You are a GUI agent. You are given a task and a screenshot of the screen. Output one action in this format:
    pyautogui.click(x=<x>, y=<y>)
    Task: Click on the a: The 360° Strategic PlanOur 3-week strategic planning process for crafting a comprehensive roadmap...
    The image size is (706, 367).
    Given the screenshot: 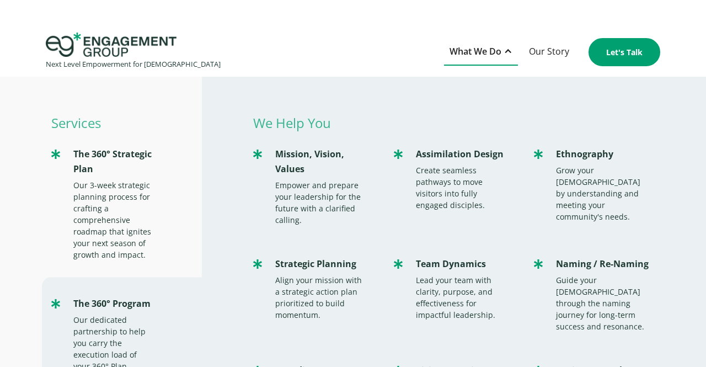 What is the action you would take?
    pyautogui.click(x=124, y=204)
    